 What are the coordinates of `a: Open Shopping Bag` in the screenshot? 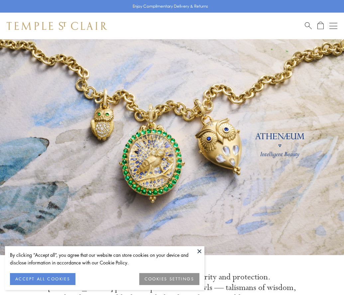 It's located at (320, 26).